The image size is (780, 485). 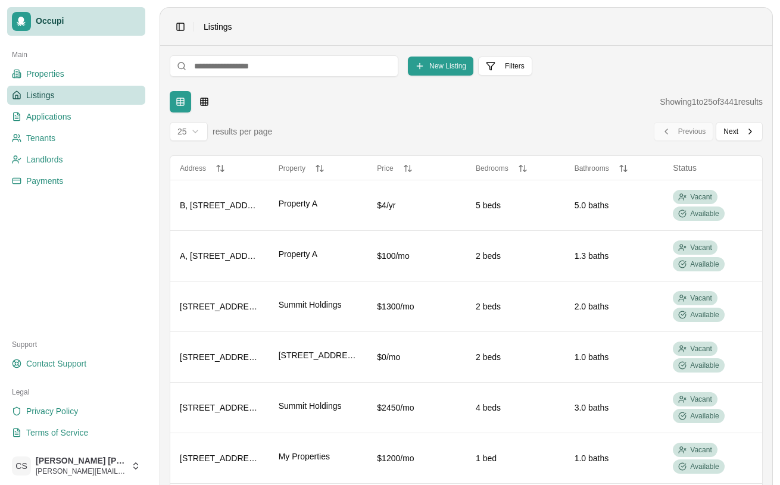 I want to click on button: Card-based grid layout, so click(x=204, y=102).